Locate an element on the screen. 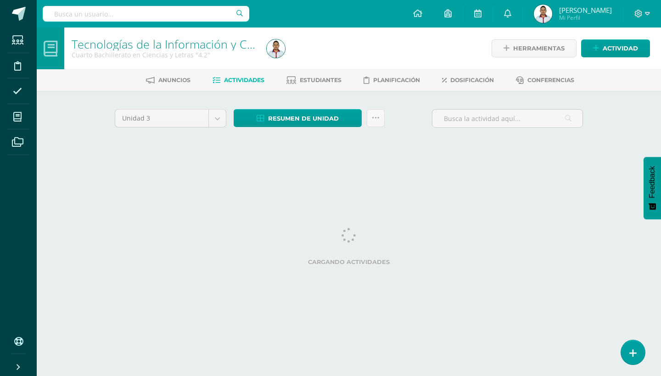 This screenshot has height=376, width=661. div: Cuarto Bachillerato en Ciencias y Letras '4.2' is located at coordinates (163, 55).